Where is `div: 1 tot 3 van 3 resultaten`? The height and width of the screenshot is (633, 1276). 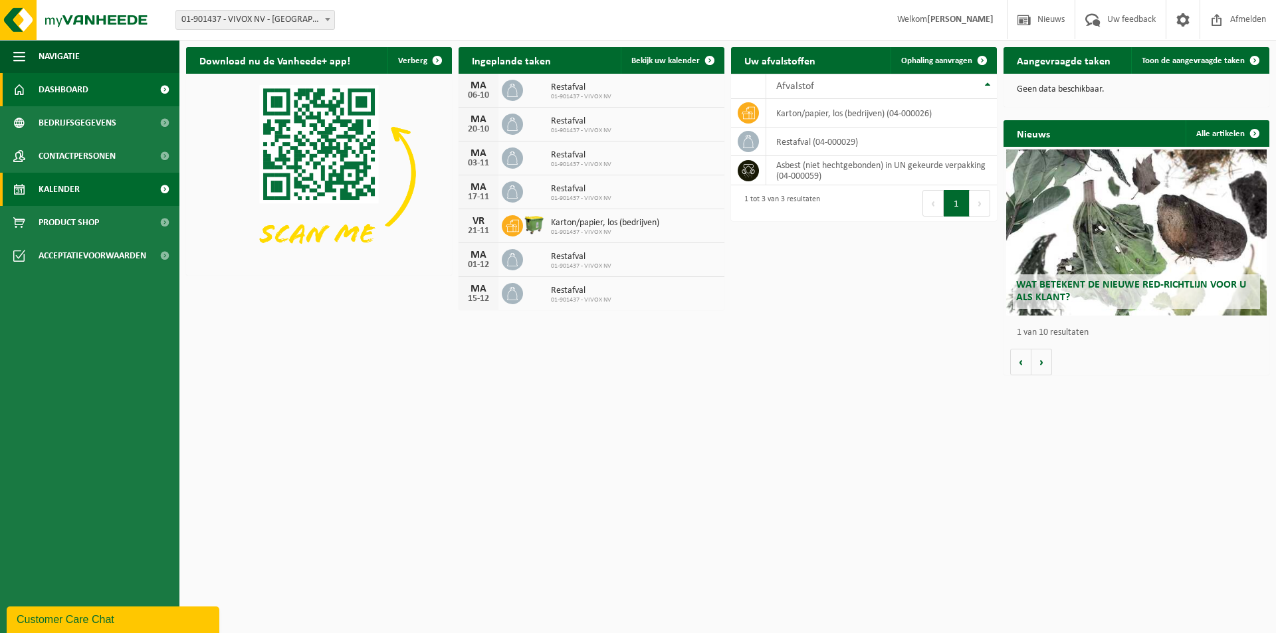 div: 1 tot 3 van 3 resultaten is located at coordinates (779, 203).